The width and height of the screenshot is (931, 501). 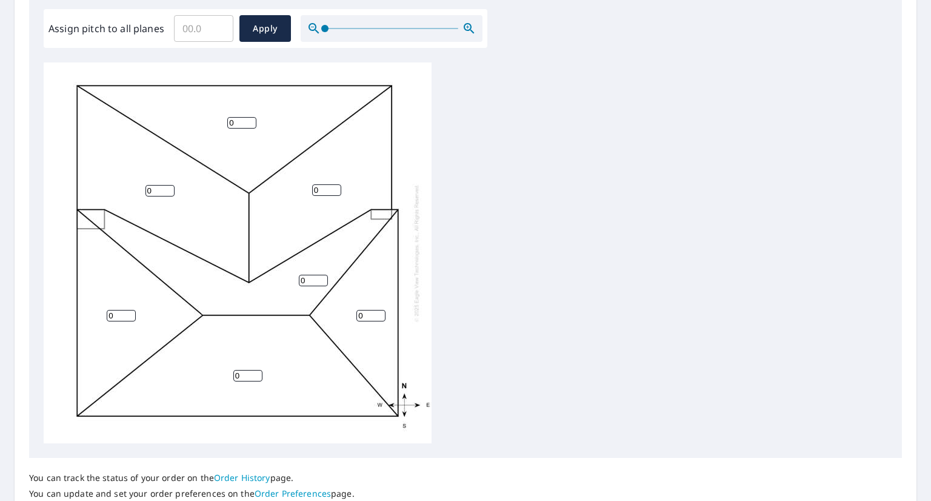 What do you see at coordinates (265, 28) in the screenshot?
I see `span: Apply` at bounding box center [265, 28].